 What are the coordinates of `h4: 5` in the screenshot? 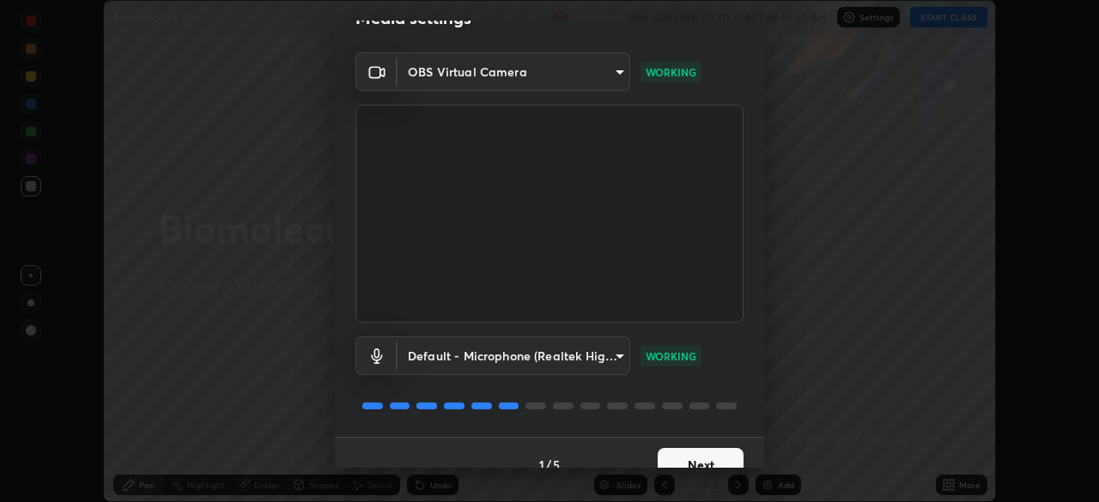 It's located at (556, 465).